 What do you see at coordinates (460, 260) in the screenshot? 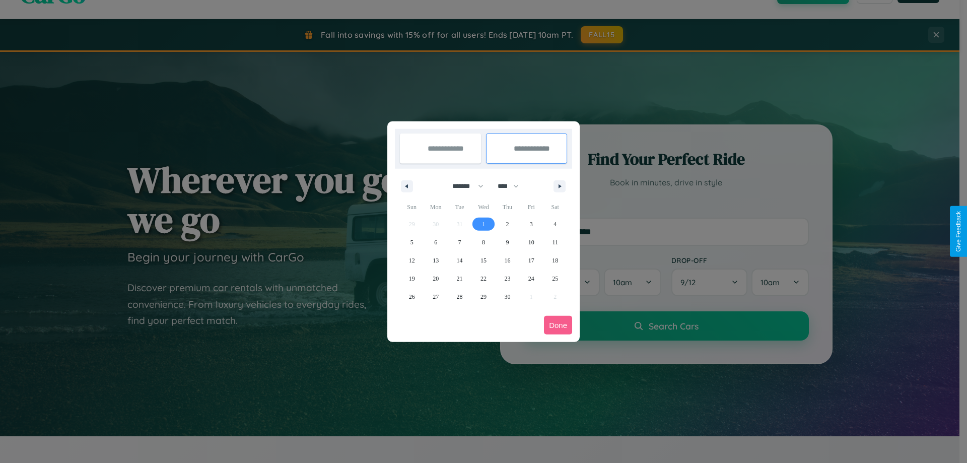
I see `span: 14` at bounding box center [460, 260].